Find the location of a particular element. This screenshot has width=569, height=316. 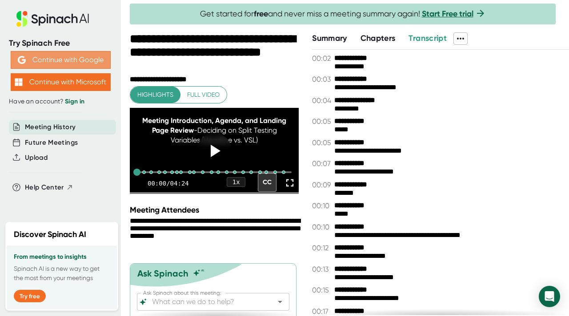

span: Highlights is located at coordinates (155, 95).